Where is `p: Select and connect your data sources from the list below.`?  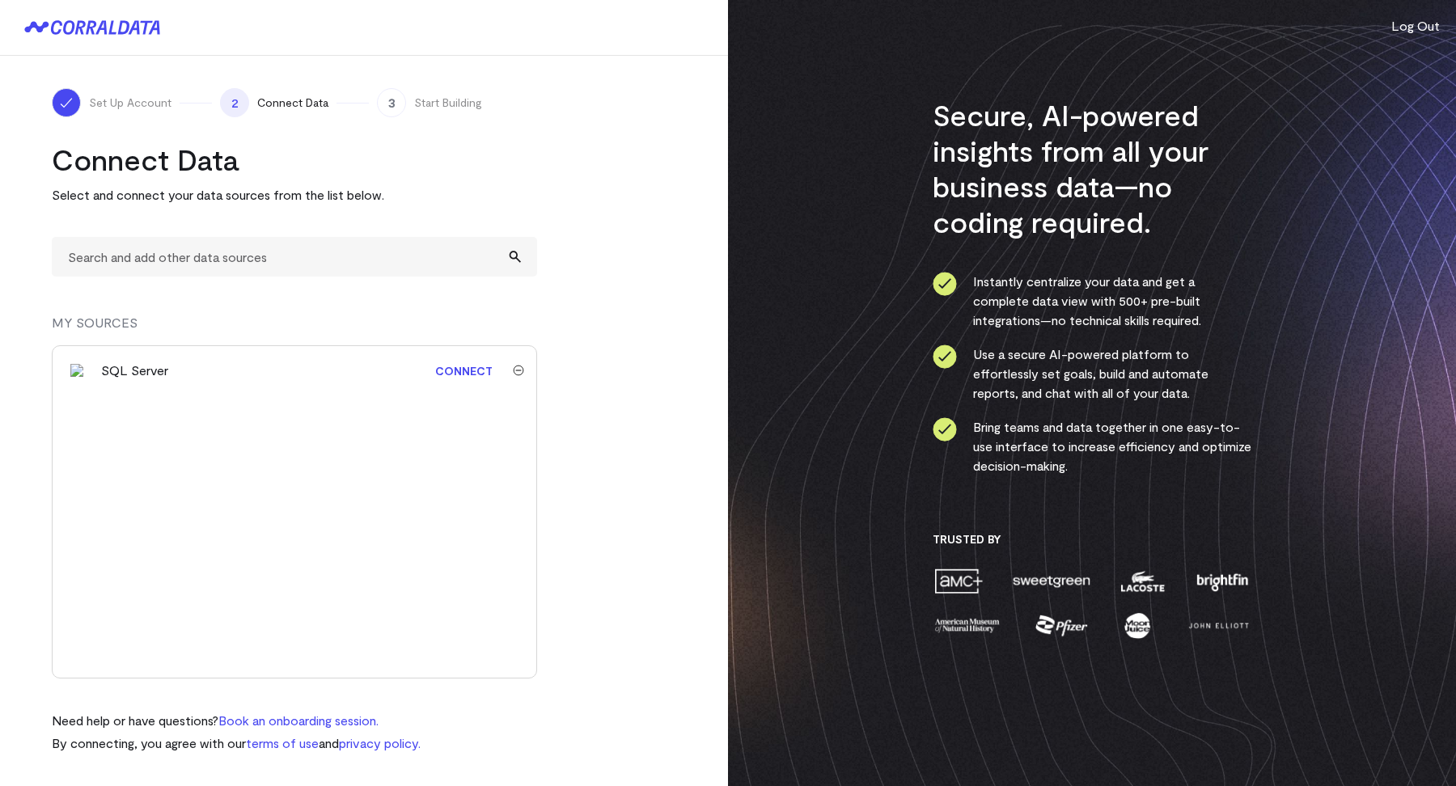
p: Select and connect your data sources from the list below. is located at coordinates (294, 195).